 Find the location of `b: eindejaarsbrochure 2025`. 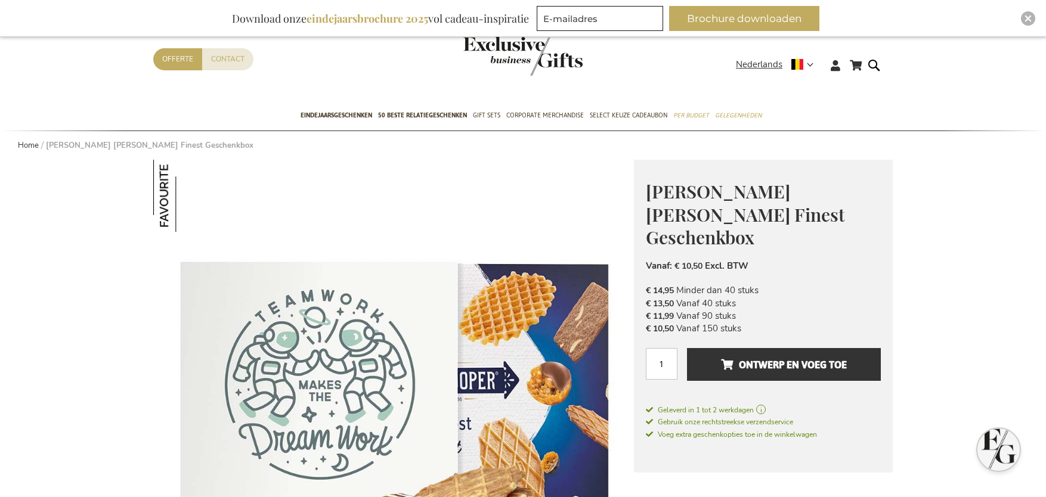

b: eindejaarsbrochure 2025 is located at coordinates (367, 18).